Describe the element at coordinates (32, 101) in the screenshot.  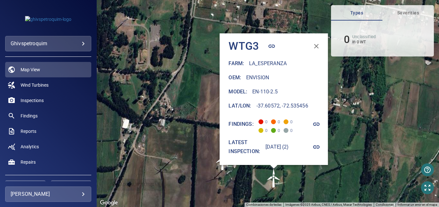
I see `span: Inspections` at that location.